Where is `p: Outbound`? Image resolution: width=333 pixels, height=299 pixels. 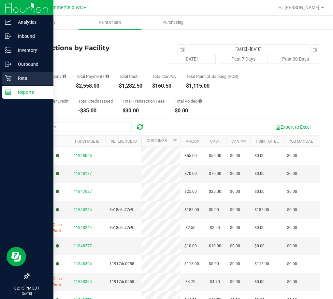
p: Outbound is located at coordinates (31, 64).